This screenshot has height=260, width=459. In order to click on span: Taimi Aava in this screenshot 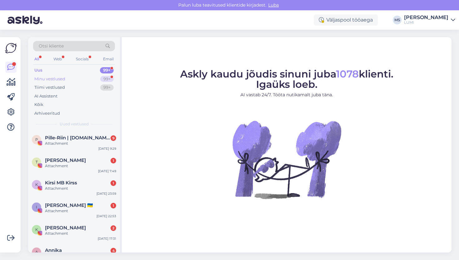, I will do `click(65, 160)`.